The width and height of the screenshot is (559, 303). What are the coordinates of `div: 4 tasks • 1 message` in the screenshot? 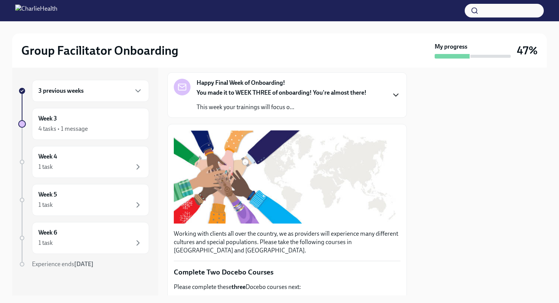 It's located at (63, 129).